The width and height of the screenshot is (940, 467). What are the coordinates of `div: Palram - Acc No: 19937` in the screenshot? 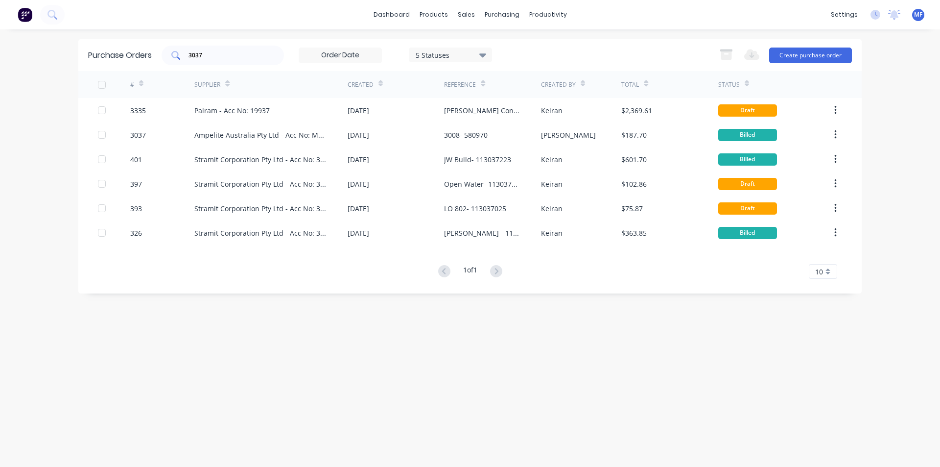 It's located at (232, 110).